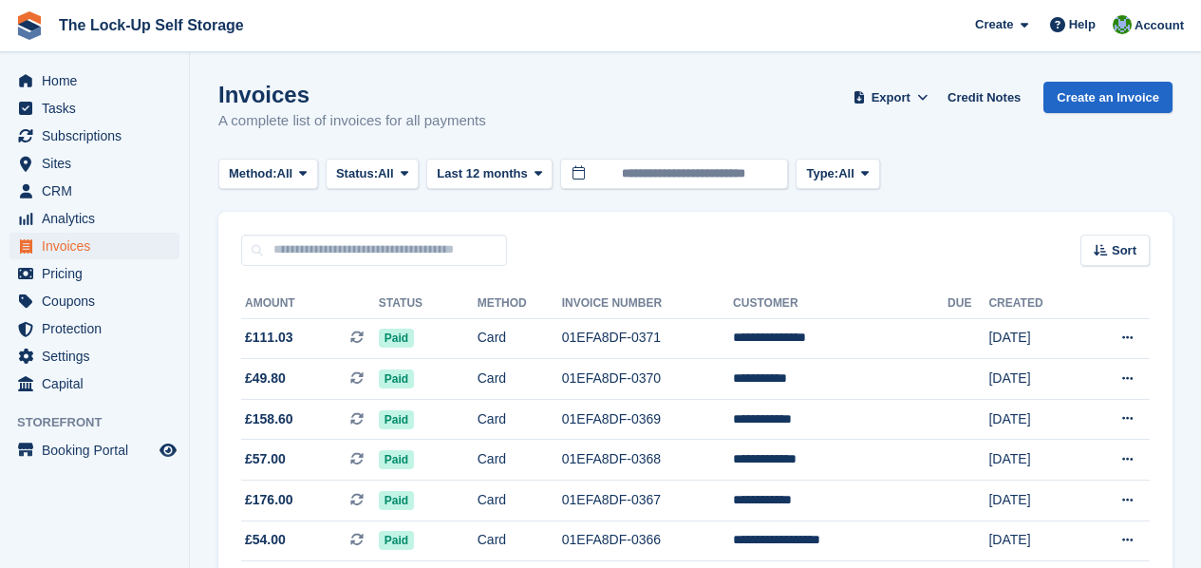 The image size is (1201, 568). I want to click on span: £111.03, so click(269, 337).